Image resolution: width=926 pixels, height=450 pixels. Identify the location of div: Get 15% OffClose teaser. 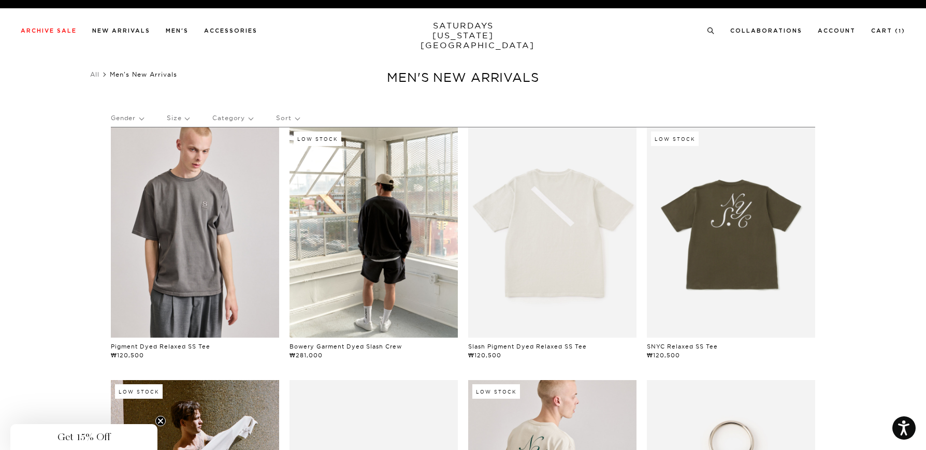
(84, 437).